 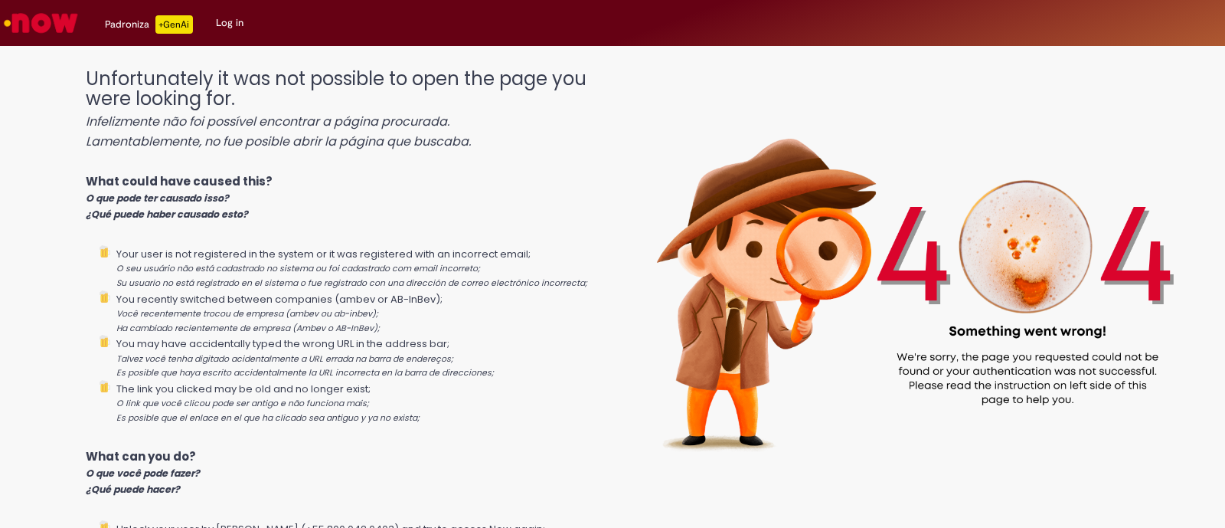 What do you see at coordinates (351, 283) in the screenshot?
I see `i: Su usuario no está registrado en el sistema o fue registrado con una dirección de correo electrón...` at bounding box center [351, 283].